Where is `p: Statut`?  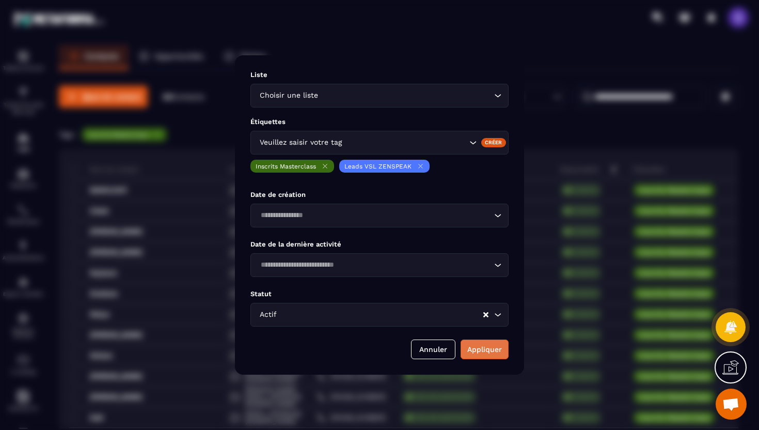
p: Statut is located at coordinates (379, 293).